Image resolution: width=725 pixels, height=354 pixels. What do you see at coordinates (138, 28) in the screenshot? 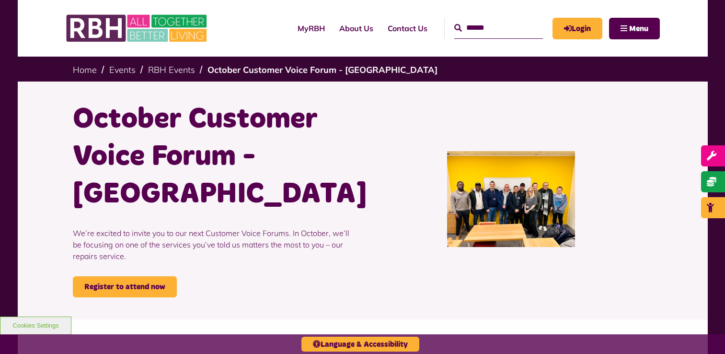
I see `img: RBH` at bounding box center [138, 28].